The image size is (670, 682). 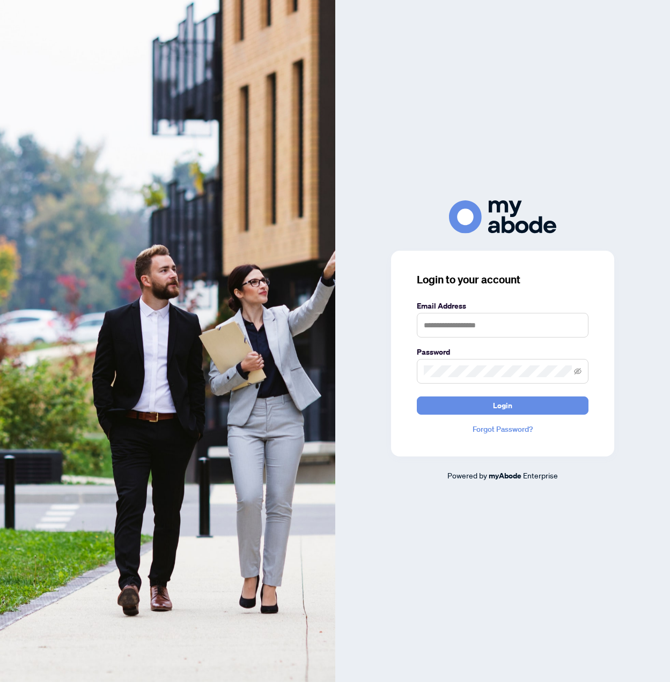 I want to click on img: ma-logo, so click(x=502, y=217).